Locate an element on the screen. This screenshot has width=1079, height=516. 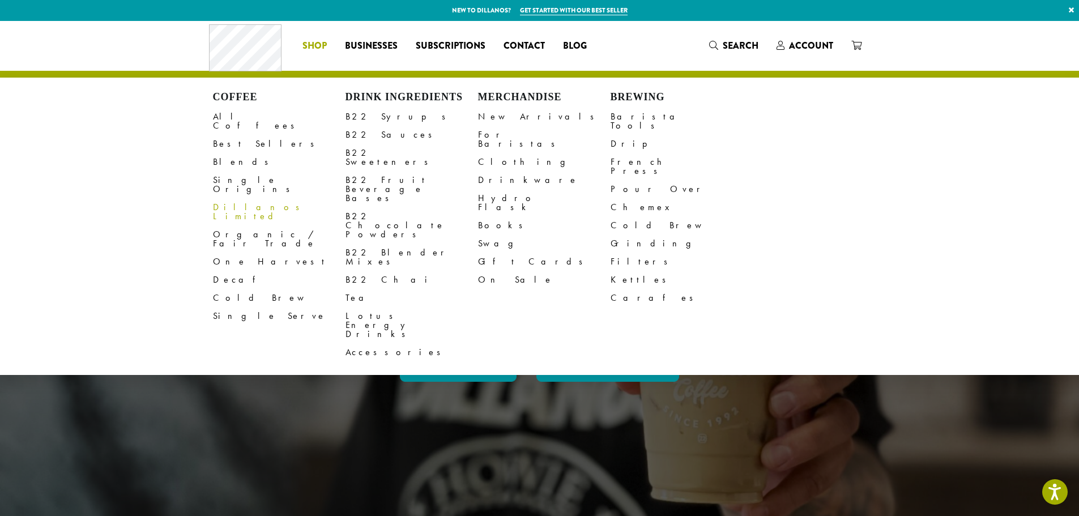
span: Blog is located at coordinates (575, 46).